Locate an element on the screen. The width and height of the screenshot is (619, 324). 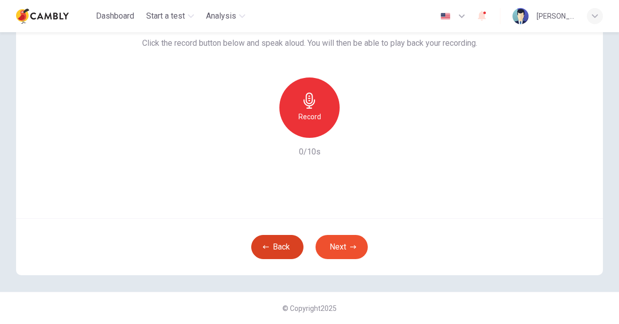
img: en is located at coordinates (445, 16).